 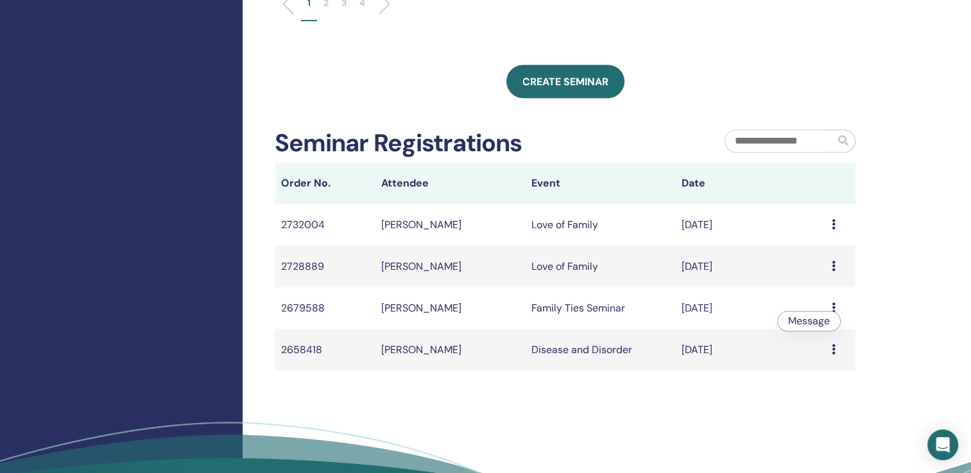 What do you see at coordinates (750, 183) in the screenshot?
I see `th: Date` at bounding box center [750, 183].